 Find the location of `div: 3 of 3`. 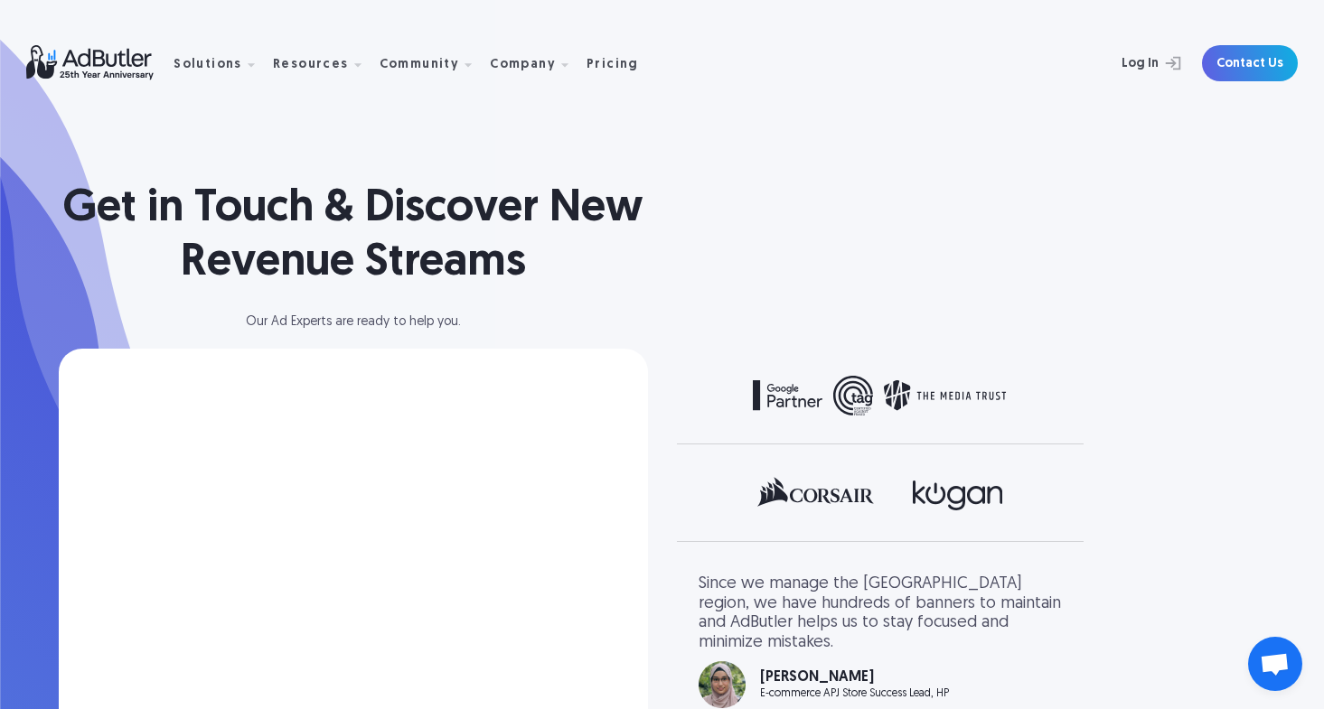

div: 3 of 3 is located at coordinates (880, 642).